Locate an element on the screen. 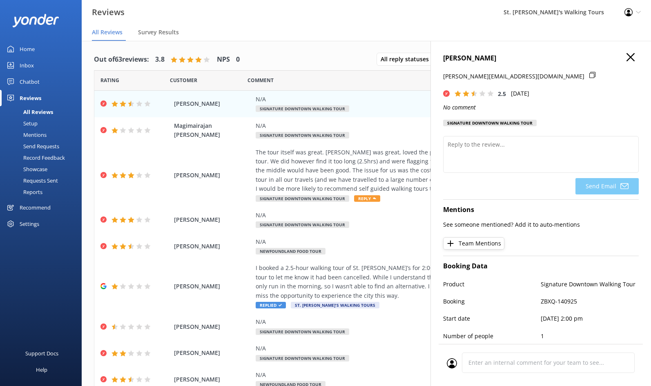 The width and height of the screenshot is (651, 386). div: Home is located at coordinates (27, 49).